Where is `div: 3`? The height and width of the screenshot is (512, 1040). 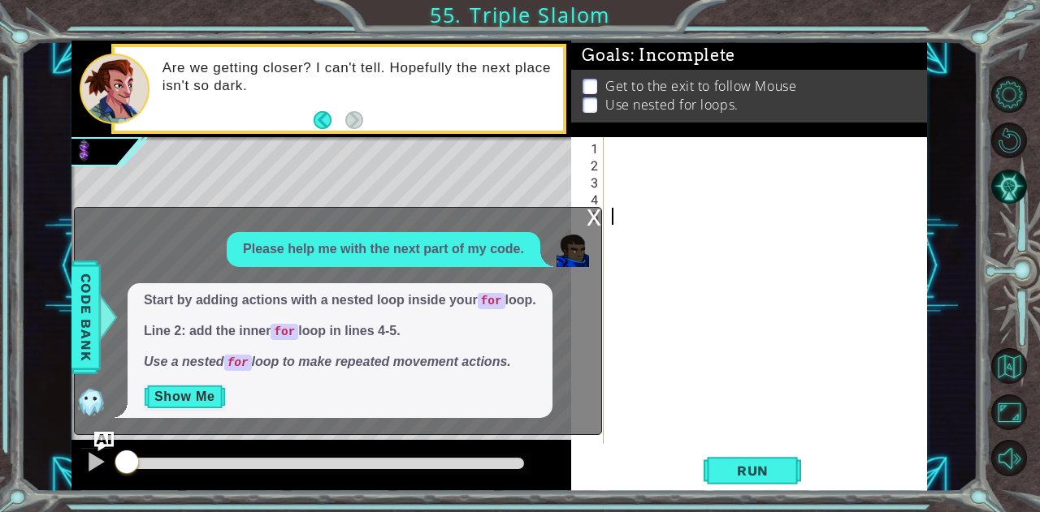 div: 3 is located at coordinates (589, 182).